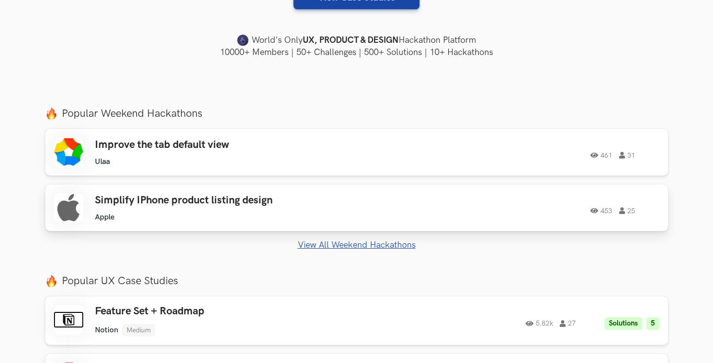  What do you see at coordinates (233, 145) in the screenshot?
I see `h3: Improve the tab default view` at bounding box center [233, 145].